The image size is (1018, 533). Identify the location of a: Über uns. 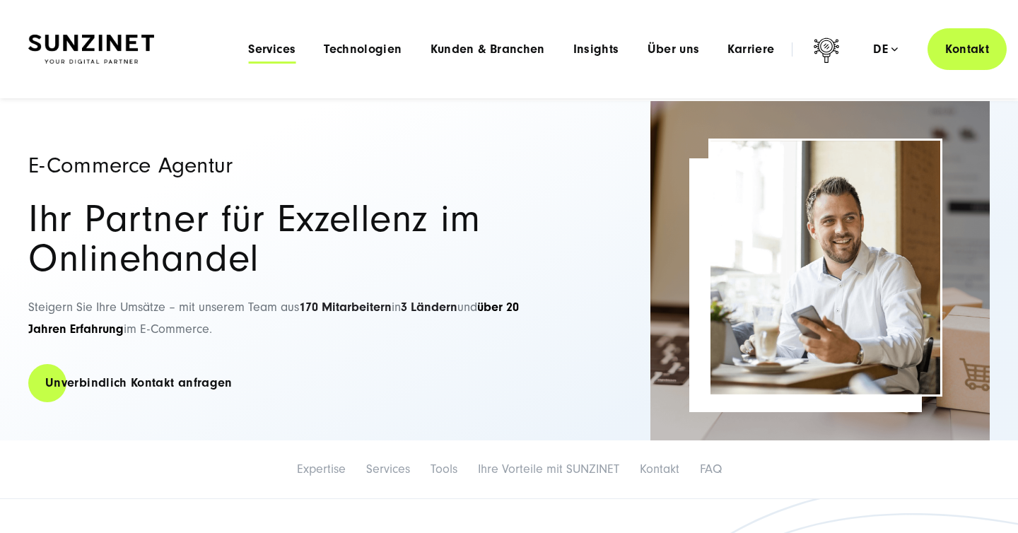
(674, 49).